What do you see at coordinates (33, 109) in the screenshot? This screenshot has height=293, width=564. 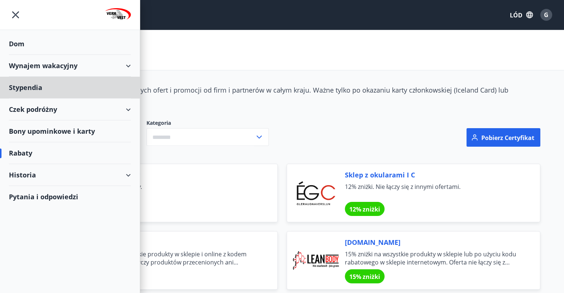 I see `font: Czek podróżny` at bounding box center [33, 109].